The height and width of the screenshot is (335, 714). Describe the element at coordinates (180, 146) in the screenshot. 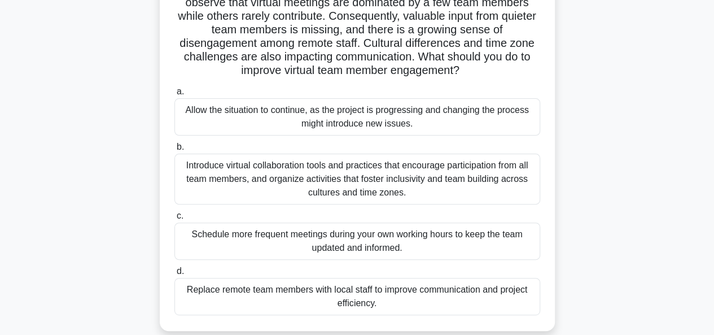

I see `span: b.` at that location.